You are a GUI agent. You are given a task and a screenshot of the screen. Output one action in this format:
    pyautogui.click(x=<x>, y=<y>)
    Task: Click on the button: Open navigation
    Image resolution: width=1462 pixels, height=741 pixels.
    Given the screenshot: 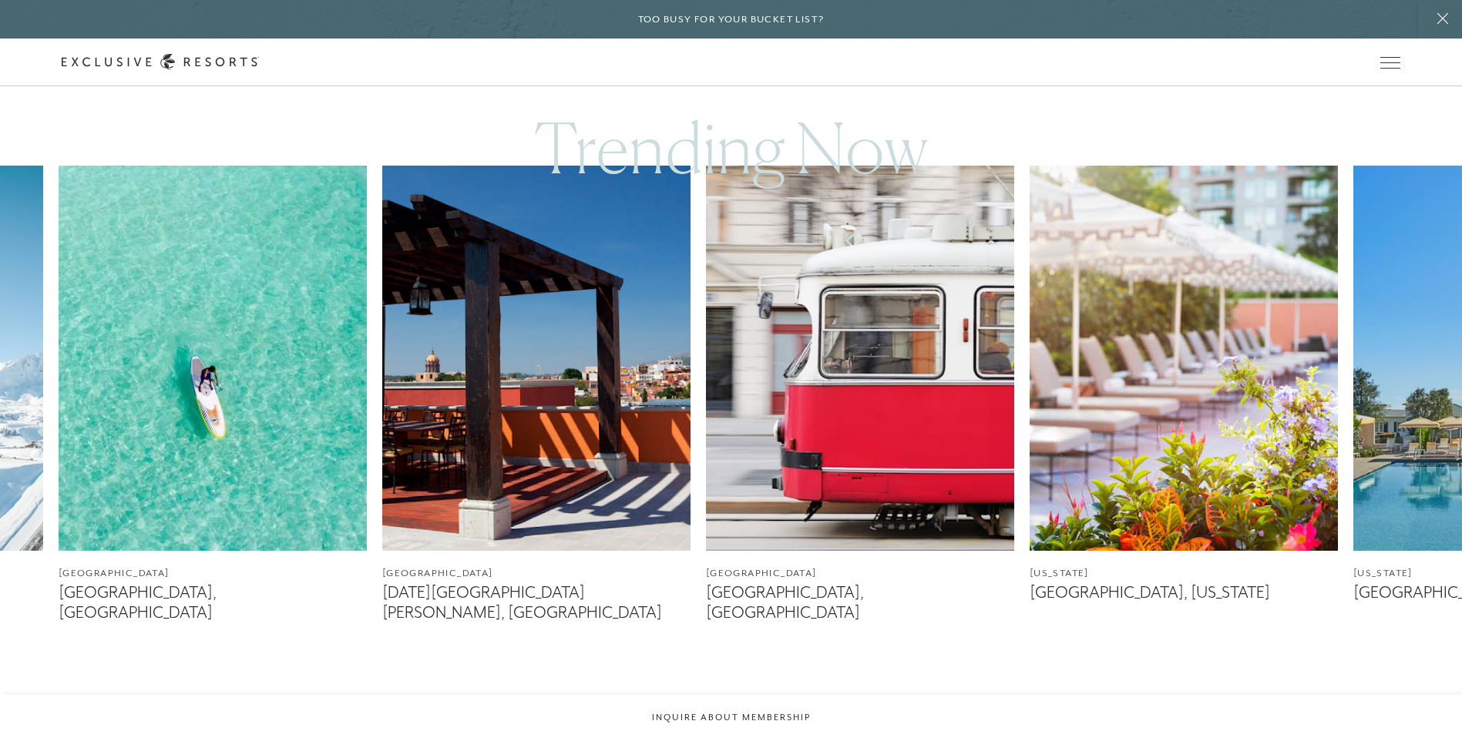 What is the action you would take?
    pyautogui.click(x=1390, y=62)
    